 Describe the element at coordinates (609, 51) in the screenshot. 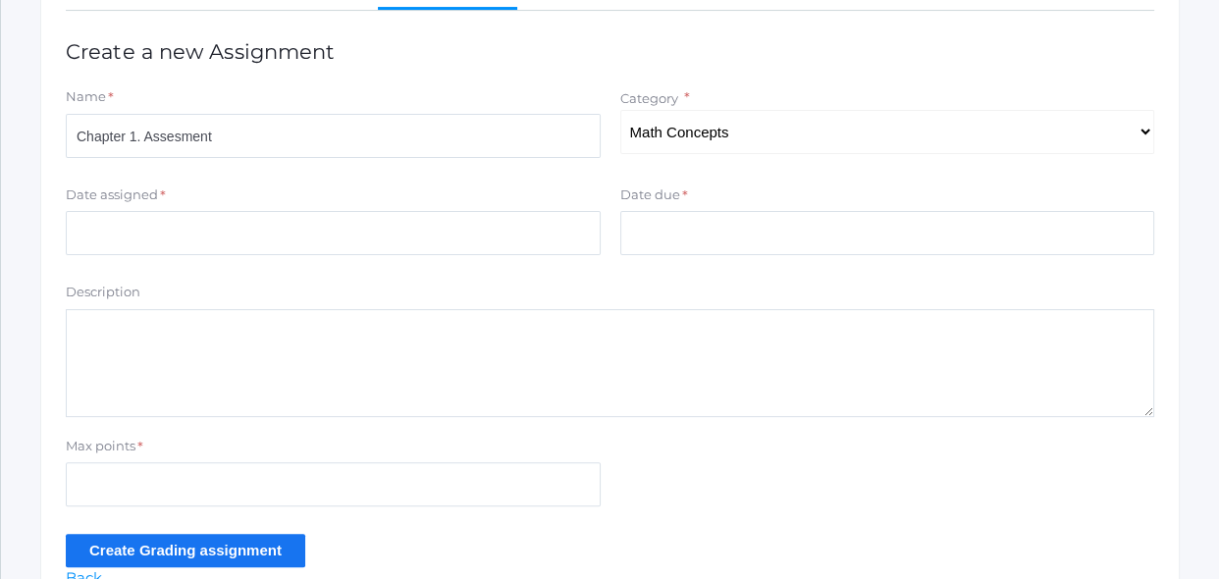

I see `h1: Create a new Assignment` at that location.